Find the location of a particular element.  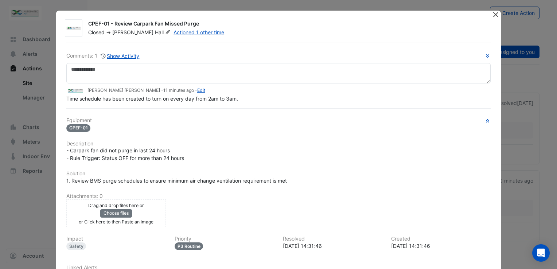

span: Time schedule has been created to turn on every day from 2am to 3am. is located at coordinates (152, 98).